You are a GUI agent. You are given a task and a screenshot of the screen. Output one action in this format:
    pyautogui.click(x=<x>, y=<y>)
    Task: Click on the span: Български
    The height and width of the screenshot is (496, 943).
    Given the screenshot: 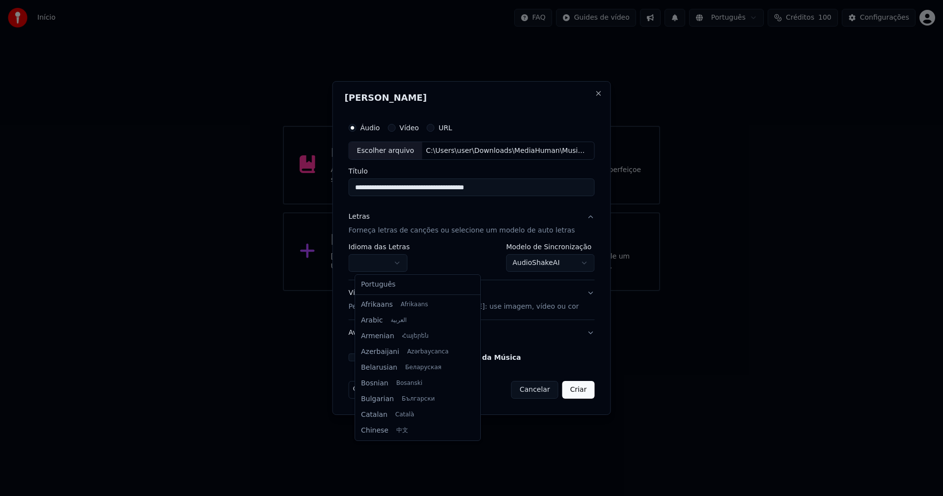 What is the action you would take?
    pyautogui.click(x=418, y=399)
    